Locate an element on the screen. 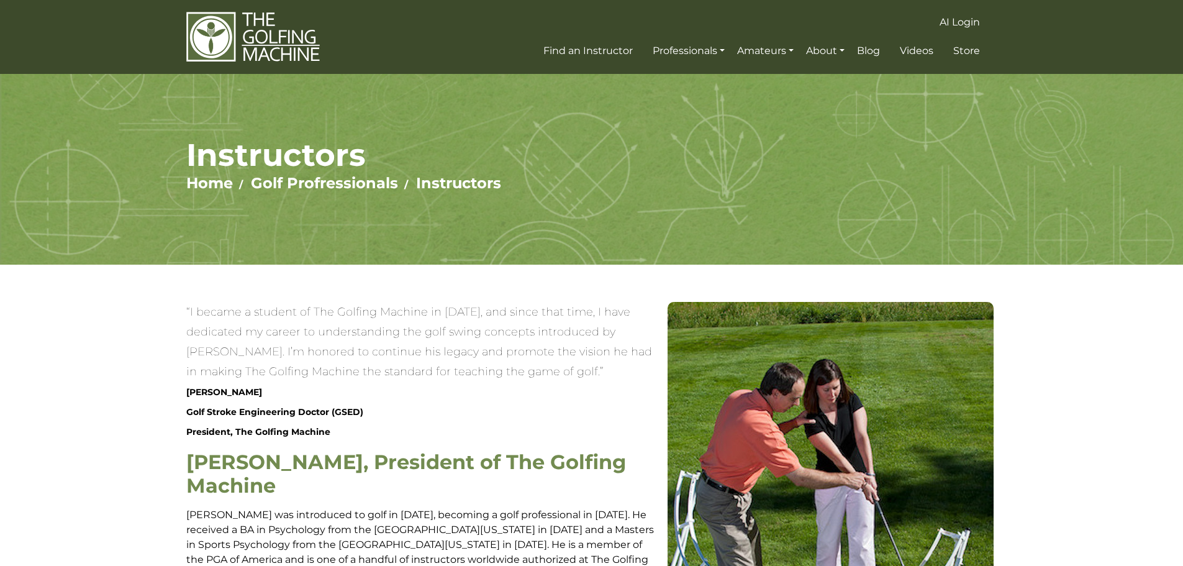 This screenshot has height=566, width=1183. a: AI Login is located at coordinates (959, 22).